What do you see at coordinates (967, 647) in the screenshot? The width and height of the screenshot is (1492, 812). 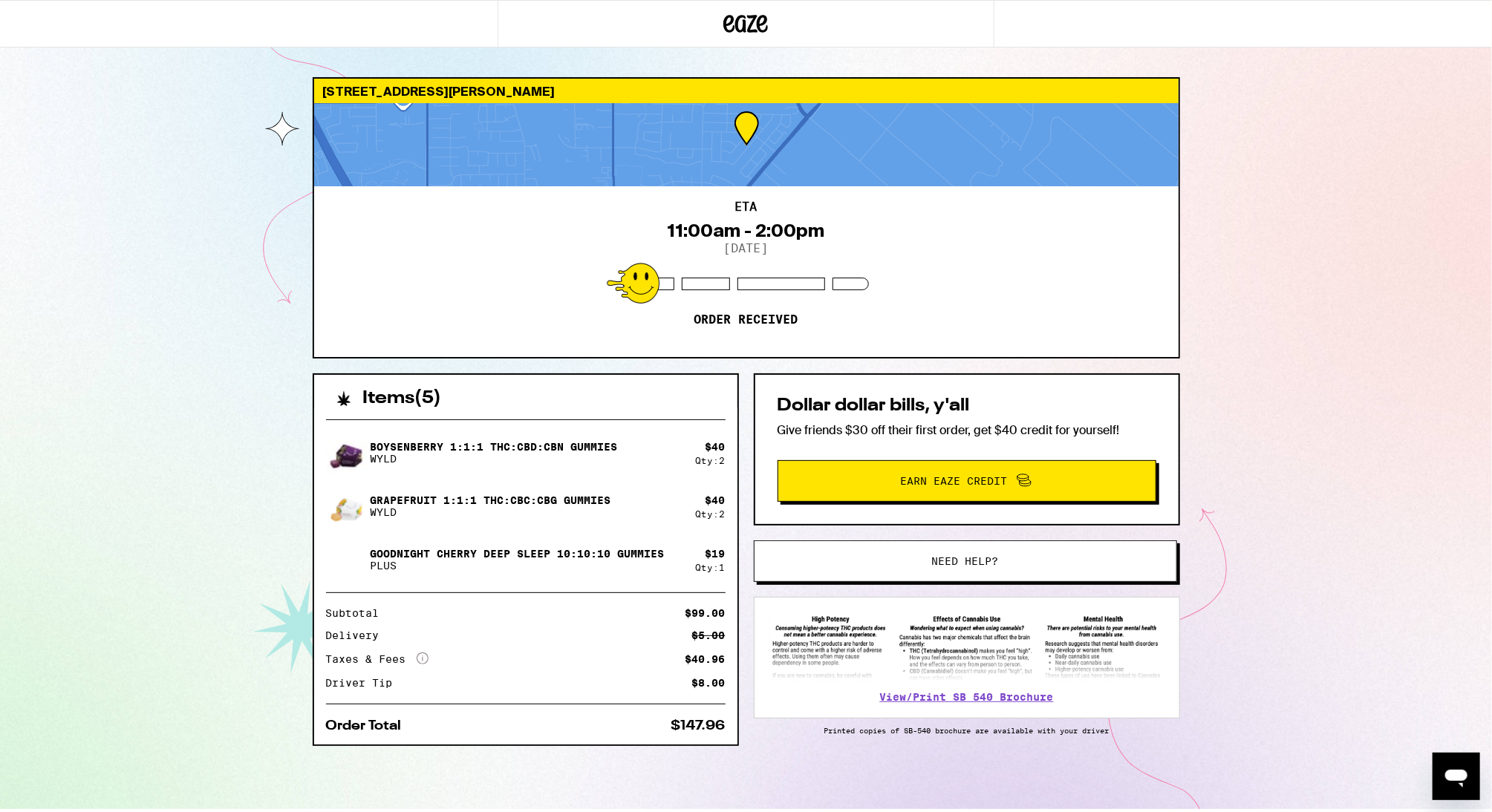 I see `img: SB 540 Brochure preview` at bounding box center [967, 647].